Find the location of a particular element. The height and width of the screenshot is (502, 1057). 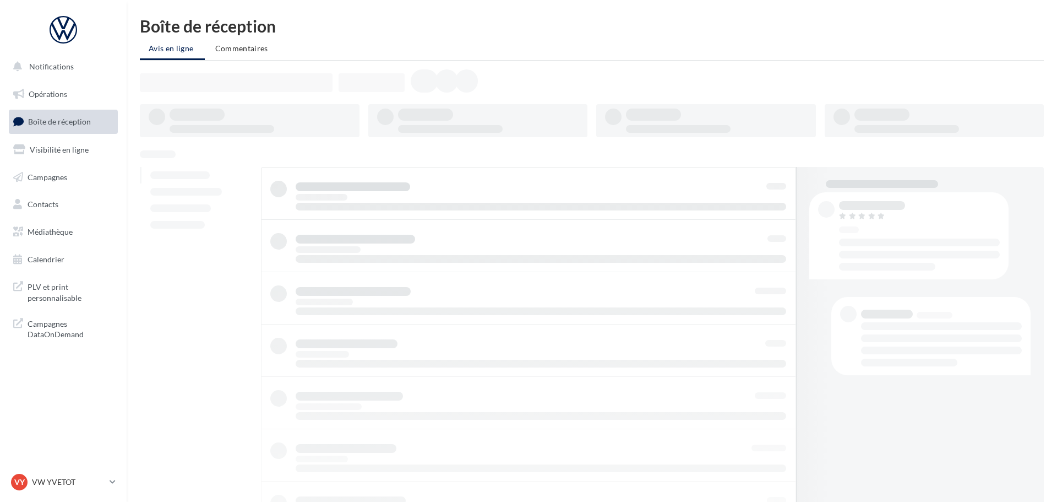

p: VW YVETOT is located at coordinates (68, 482).